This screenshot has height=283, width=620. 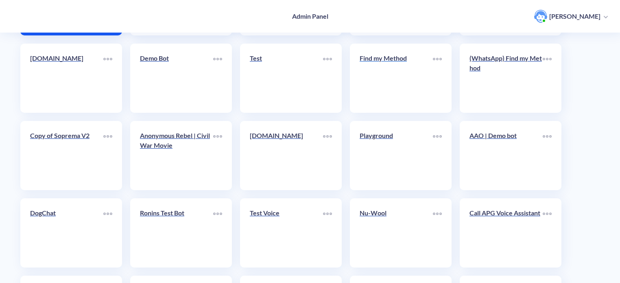 I want to click on a: Copy of Soprema V2, so click(x=67, y=155).